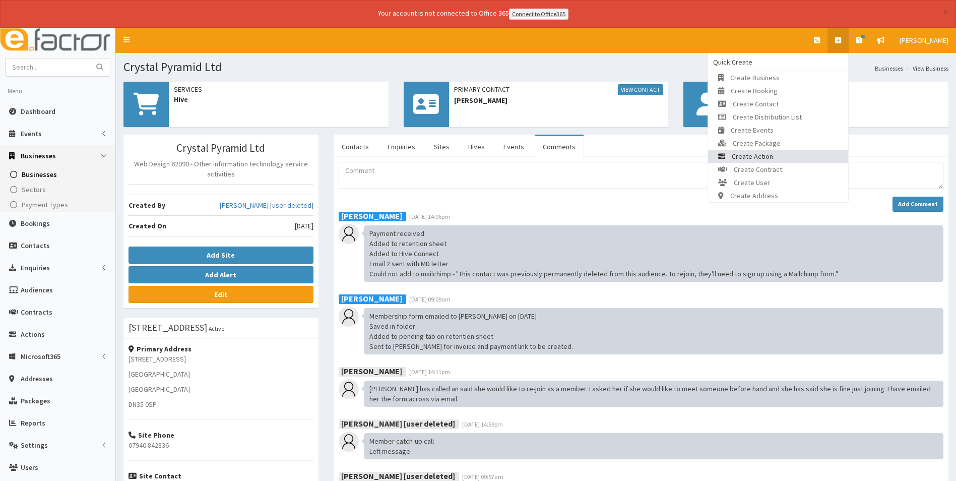  What do you see at coordinates (33, 334) in the screenshot?
I see `span: Actions` at bounding box center [33, 334].